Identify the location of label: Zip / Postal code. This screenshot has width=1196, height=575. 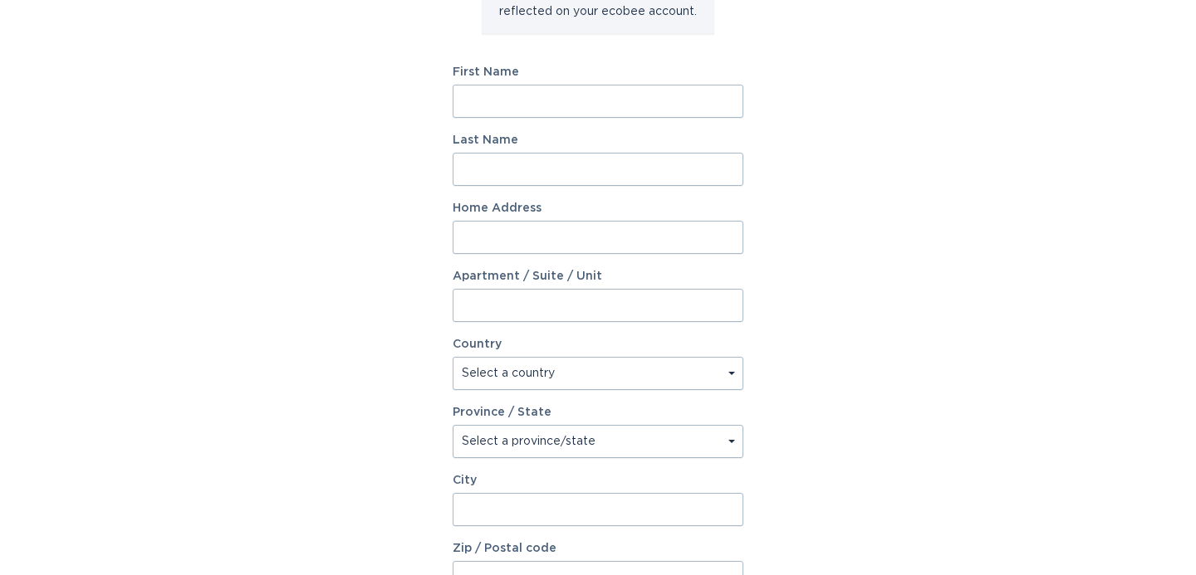
(598, 549).